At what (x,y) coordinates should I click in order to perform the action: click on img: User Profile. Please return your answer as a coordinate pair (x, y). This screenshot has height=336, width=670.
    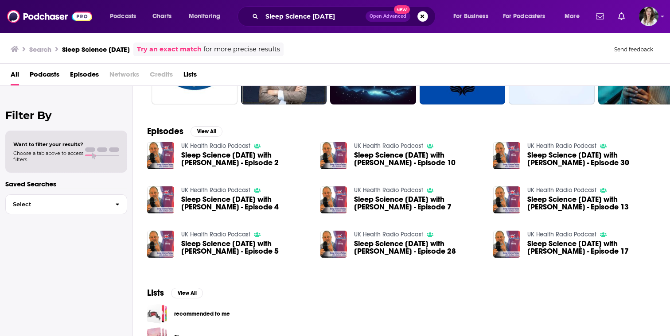
    Looking at the image, I should click on (649, 16).